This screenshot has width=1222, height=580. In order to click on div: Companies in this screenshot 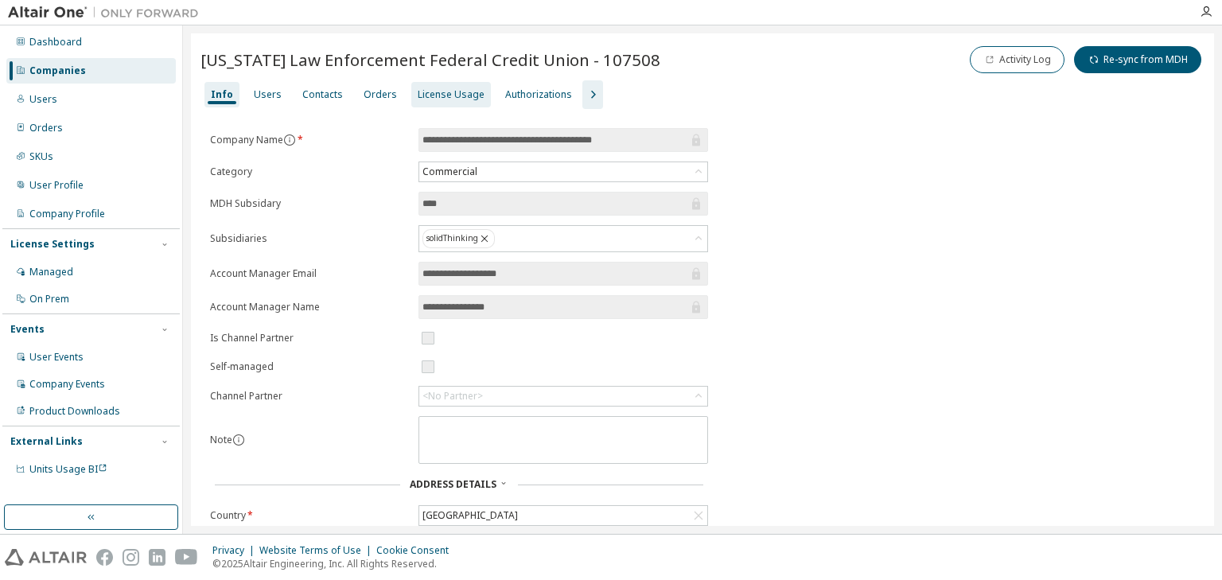, I will do `click(57, 71)`.